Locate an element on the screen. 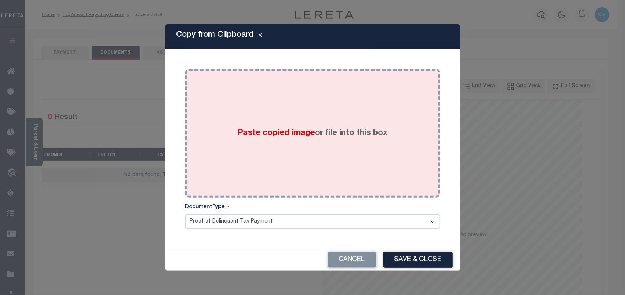 Image resolution: width=625 pixels, height=295 pixels. span: Paste copied image is located at coordinates (276, 133).